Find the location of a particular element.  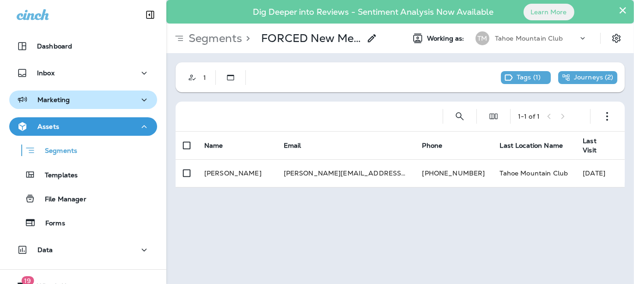

button: Settings is located at coordinates (617, 38).